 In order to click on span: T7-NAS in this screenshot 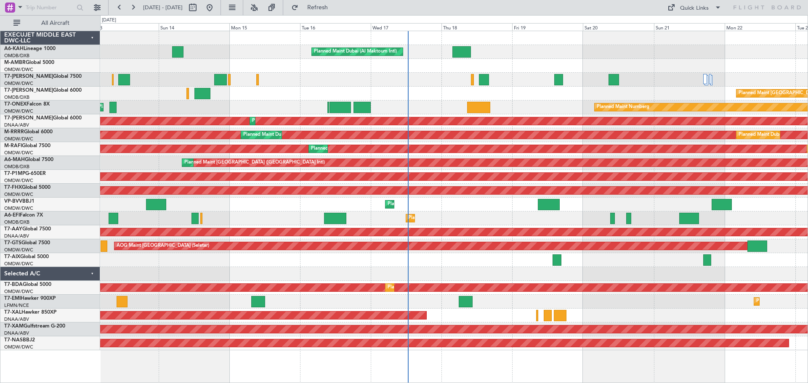, I will do `click(13, 340)`.